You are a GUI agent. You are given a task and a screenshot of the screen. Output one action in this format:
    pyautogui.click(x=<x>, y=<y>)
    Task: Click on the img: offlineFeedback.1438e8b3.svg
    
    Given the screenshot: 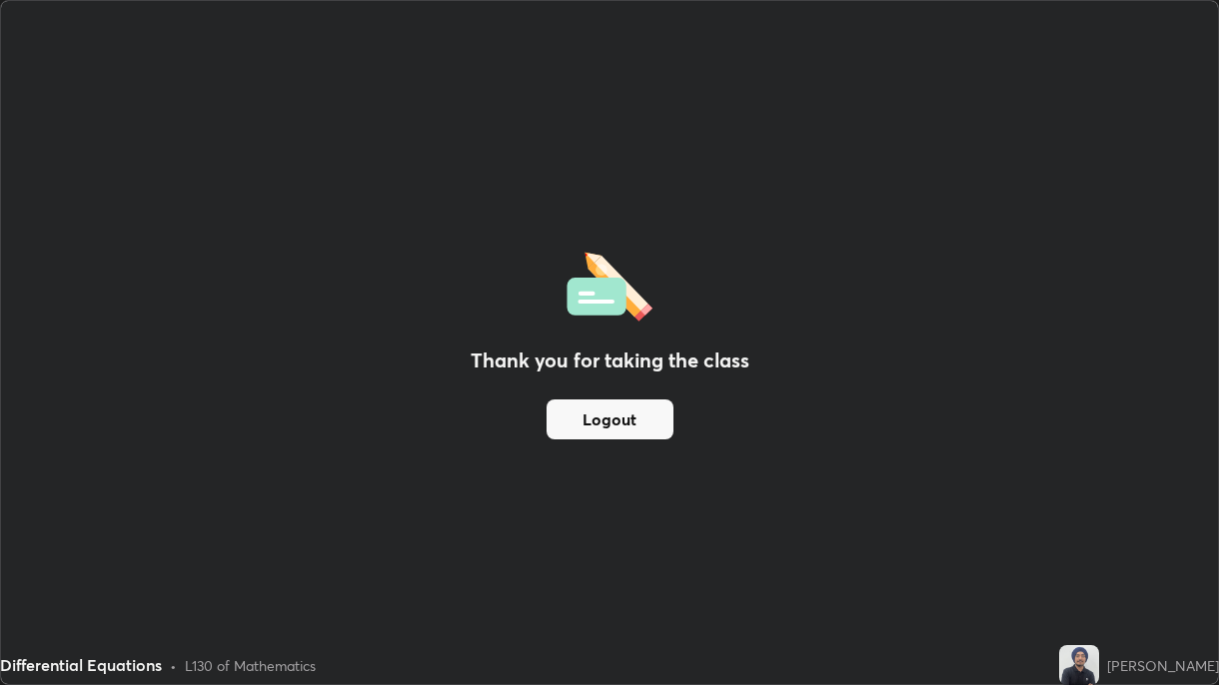 What is the action you would take?
    pyautogui.click(x=609, y=284)
    